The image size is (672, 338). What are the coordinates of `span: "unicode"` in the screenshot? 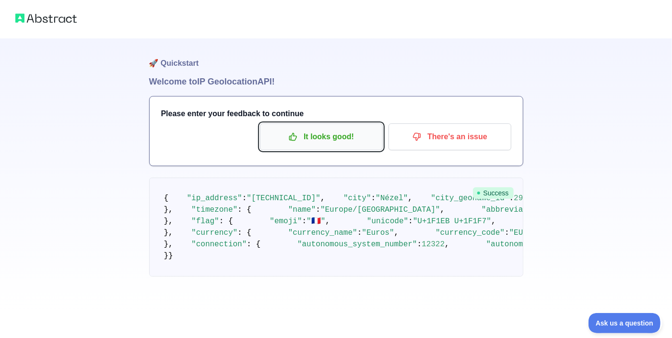 It's located at (387, 221).